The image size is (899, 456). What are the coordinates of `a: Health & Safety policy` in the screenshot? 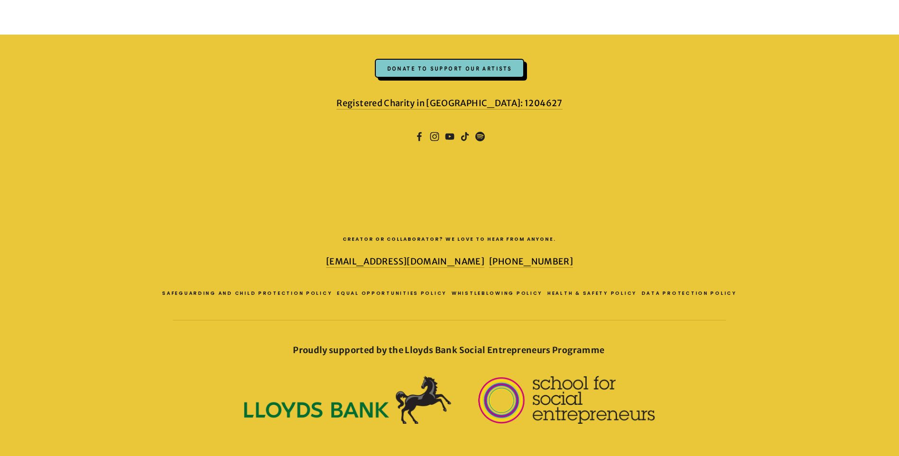 It's located at (594, 293).